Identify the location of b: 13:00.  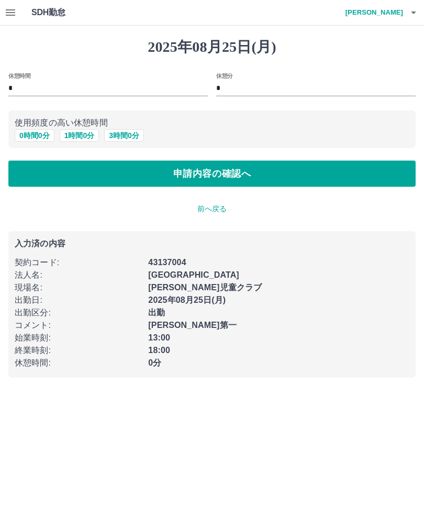
(159, 338).